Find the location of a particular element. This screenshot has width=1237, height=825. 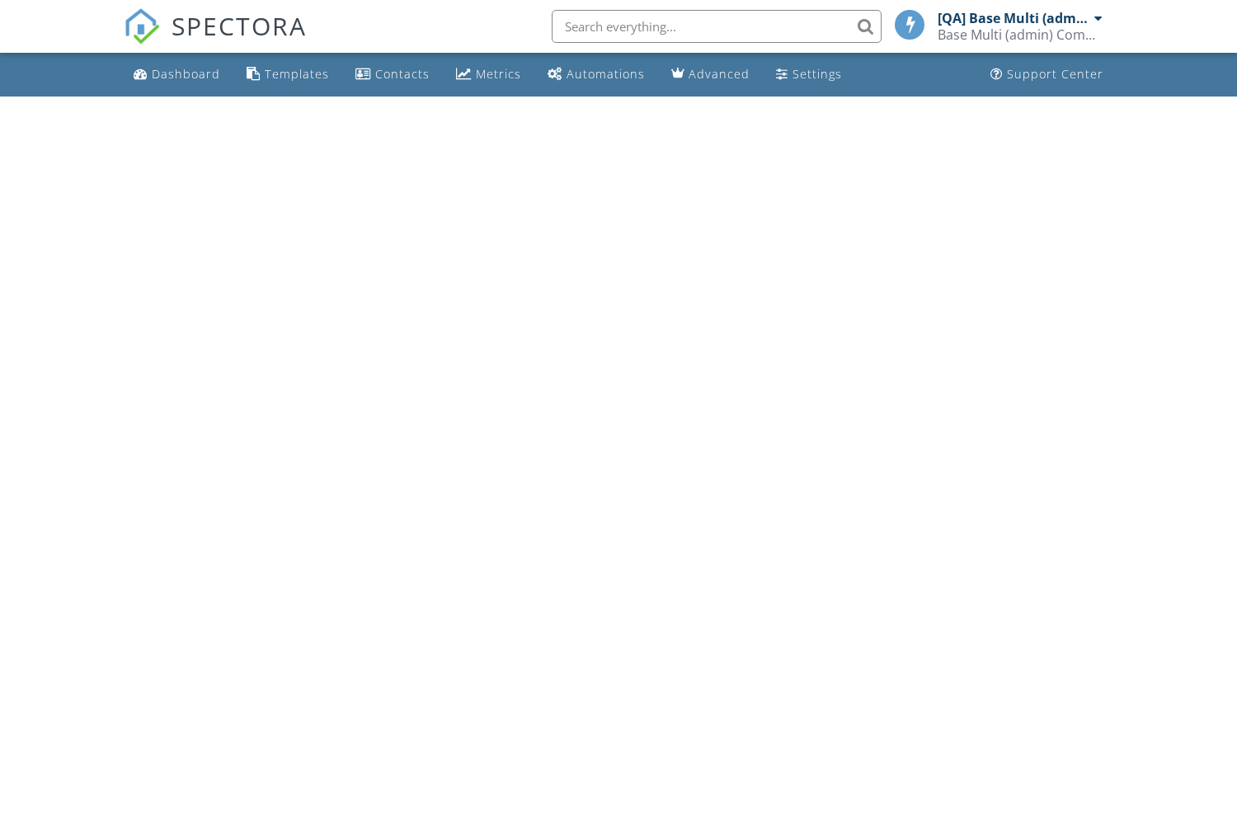

div: Metrics is located at coordinates (498, 73).